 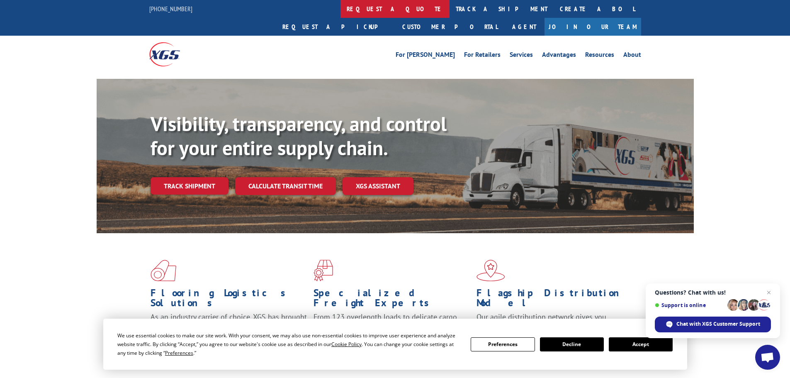 What do you see at coordinates (450, 27) in the screenshot?
I see `a: Customer Portal` at bounding box center [450, 27].